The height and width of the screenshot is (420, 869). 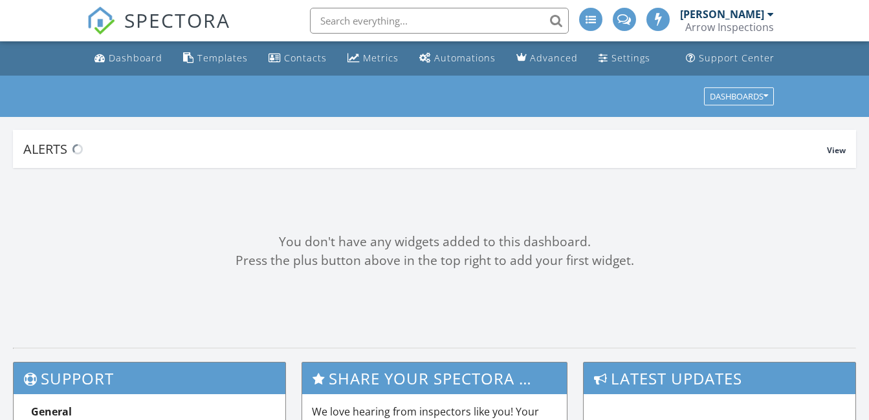 What do you see at coordinates (464, 58) in the screenshot?
I see `div: Automations` at bounding box center [464, 58].